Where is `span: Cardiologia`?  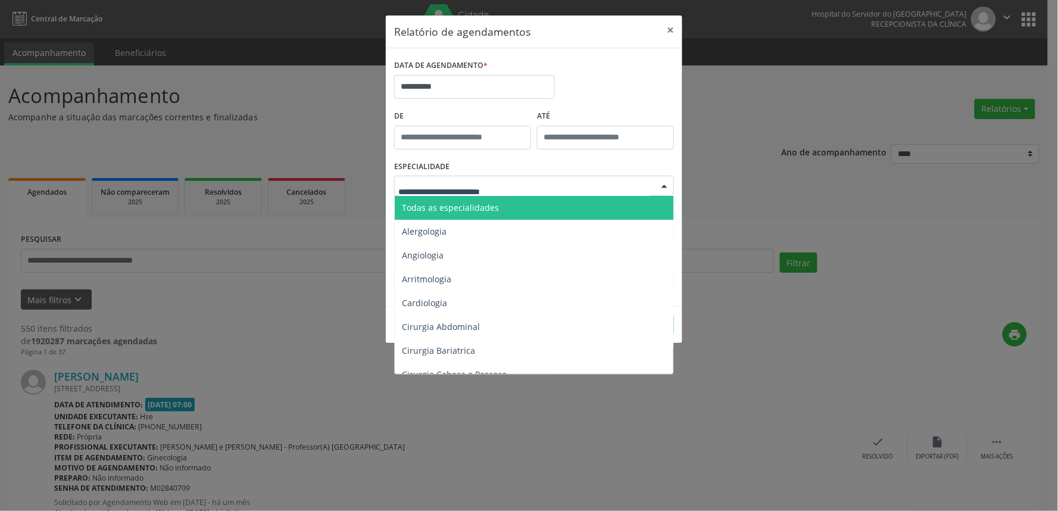 span: Cardiologia is located at coordinates (425, 303).